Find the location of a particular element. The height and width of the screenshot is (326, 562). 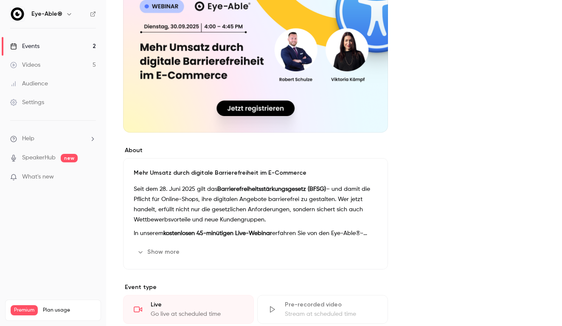

span: Help is located at coordinates (28, 138).